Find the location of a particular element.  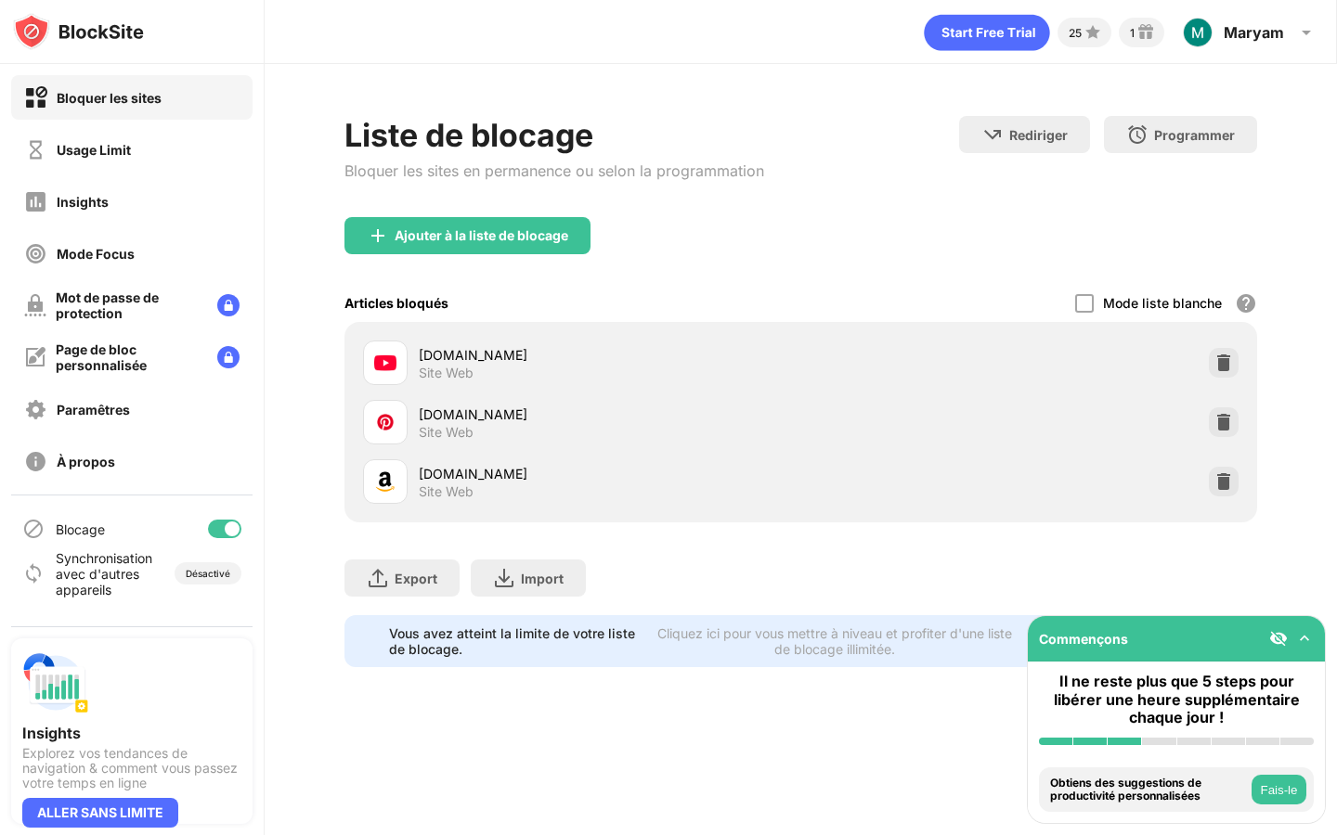

div: Il ne reste plus que 5 steps pour libérer une heure supplémentaire chaque jour ! is located at coordinates (1176, 700).